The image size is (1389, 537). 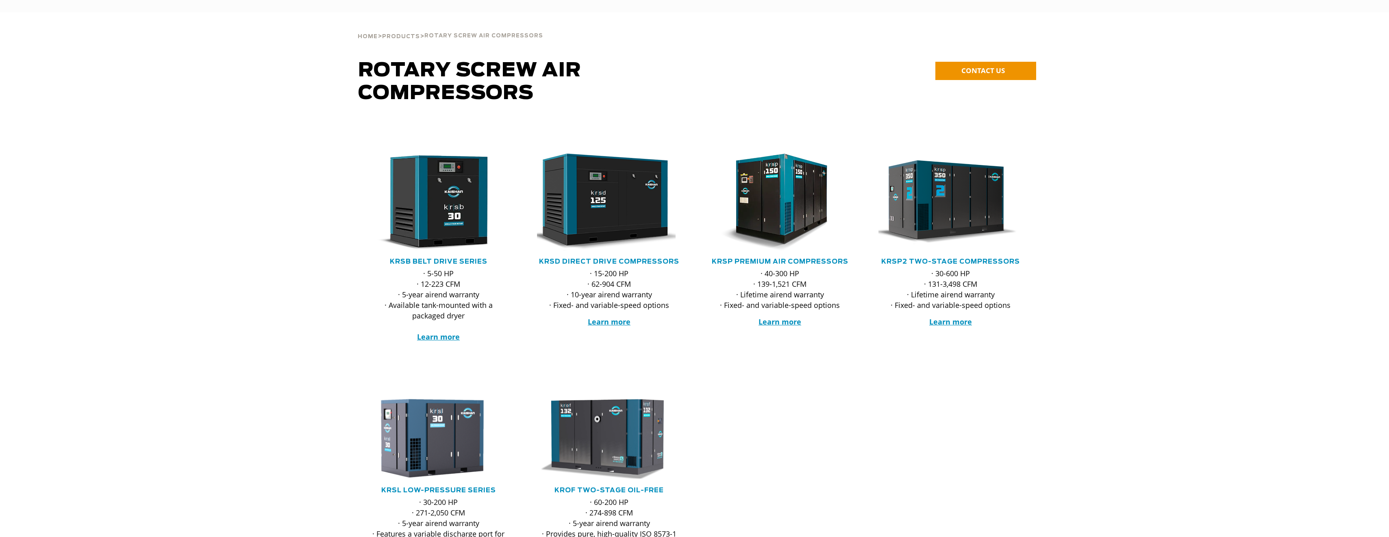 What do you see at coordinates (401, 37) in the screenshot?
I see `span: Products` at bounding box center [401, 37].